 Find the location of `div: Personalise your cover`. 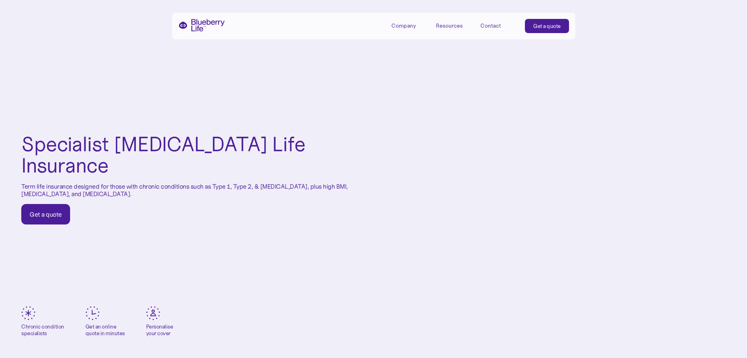

div: Personalise your cover is located at coordinates (160, 330).